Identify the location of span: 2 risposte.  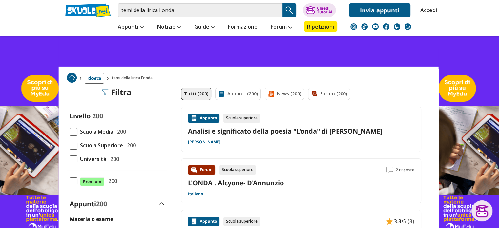
(404, 170).